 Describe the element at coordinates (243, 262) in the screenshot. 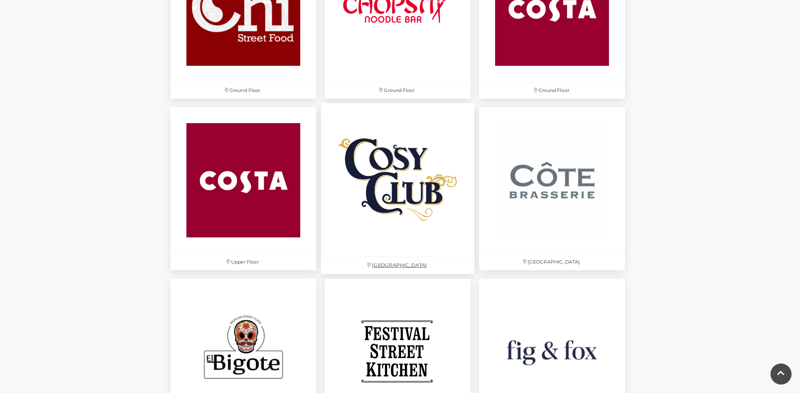

I see `p: Upper Floor` at that location.